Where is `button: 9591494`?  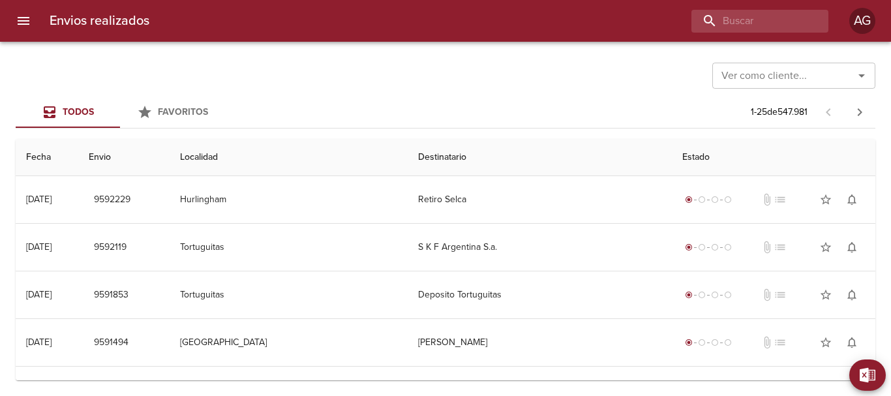 button: 9591494 is located at coordinates (111, 343).